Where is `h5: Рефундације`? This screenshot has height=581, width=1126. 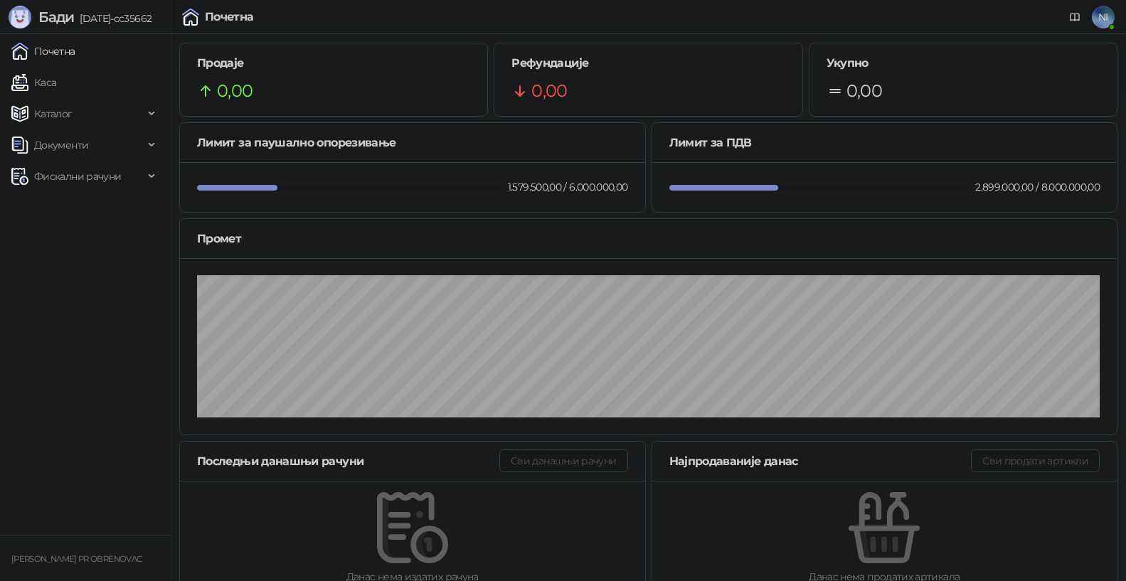 h5: Рефундације is located at coordinates (648, 63).